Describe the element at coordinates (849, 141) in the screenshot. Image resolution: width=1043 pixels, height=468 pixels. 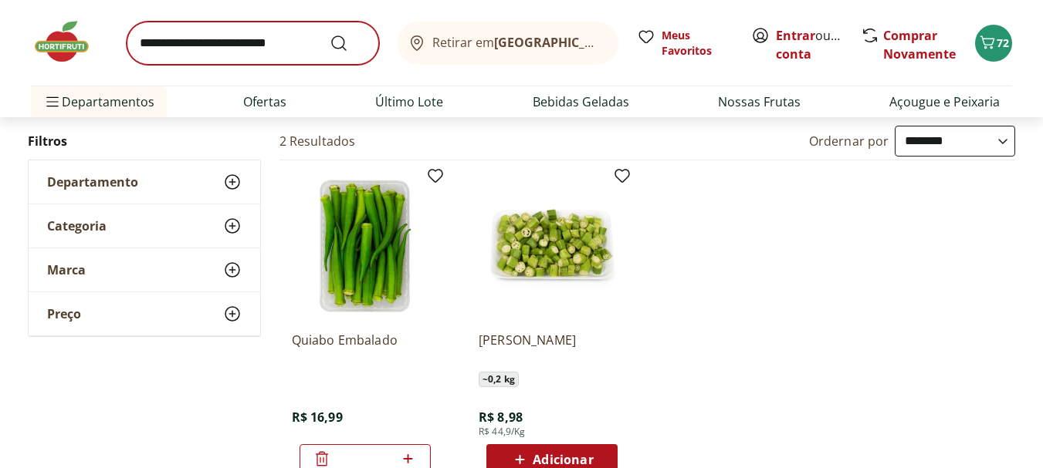
I see `label: Ordernar por` at that location.